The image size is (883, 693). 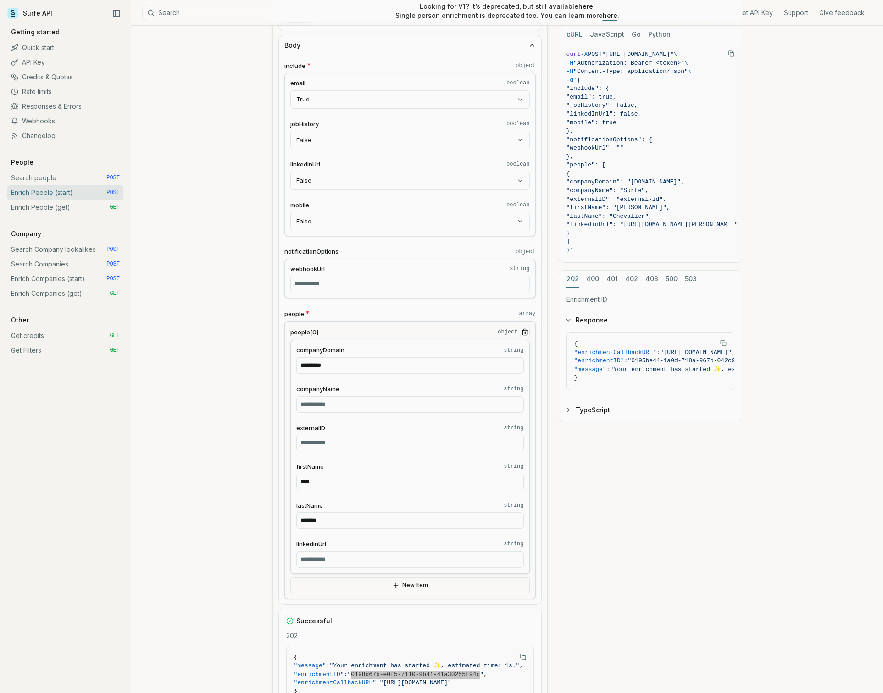 What do you see at coordinates (309, 505) in the screenshot?
I see `span: lastName` at bounding box center [309, 505].